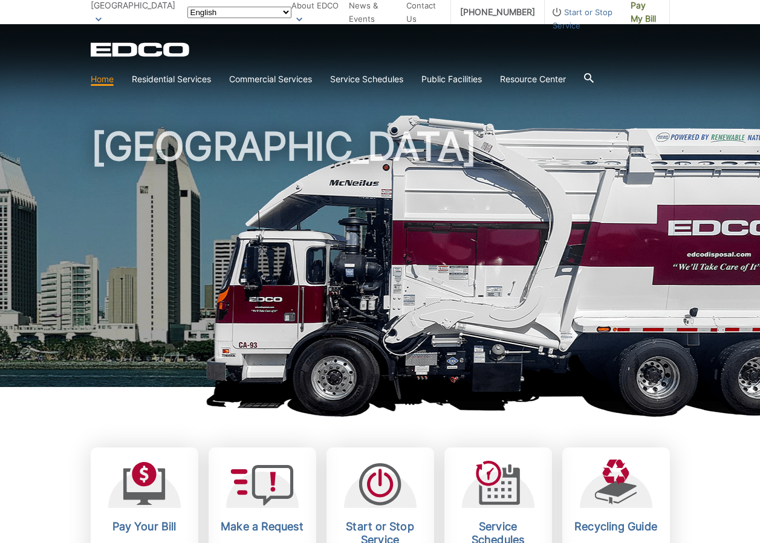 The image size is (760, 543). What do you see at coordinates (452, 79) in the screenshot?
I see `a: Public Facilities` at bounding box center [452, 79].